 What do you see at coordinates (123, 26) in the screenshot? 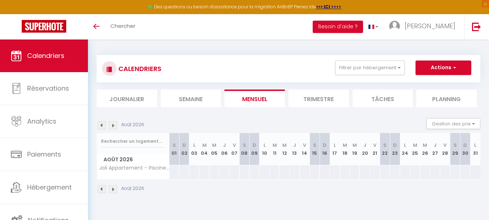
I see `span: Chercher` at bounding box center [123, 26].